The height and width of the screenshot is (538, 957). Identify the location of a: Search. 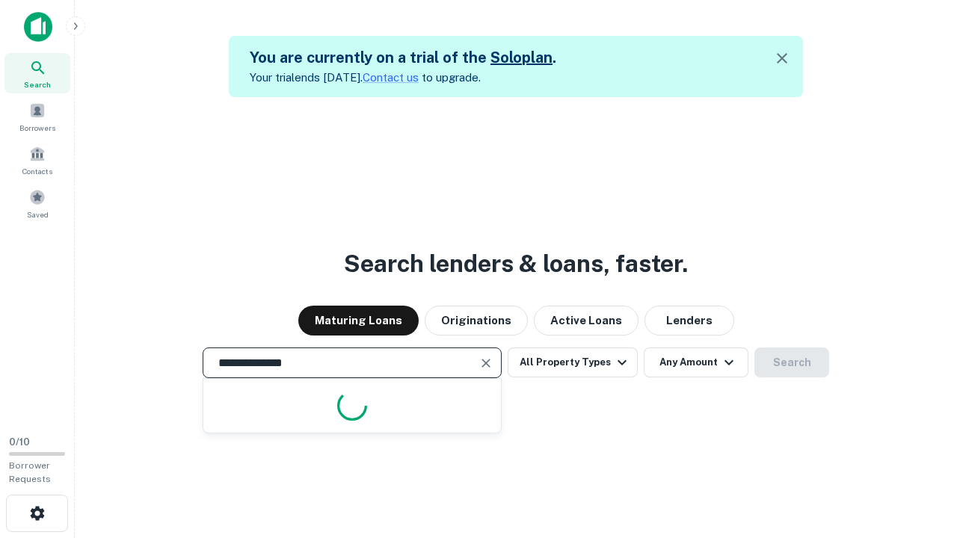
(37, 73).